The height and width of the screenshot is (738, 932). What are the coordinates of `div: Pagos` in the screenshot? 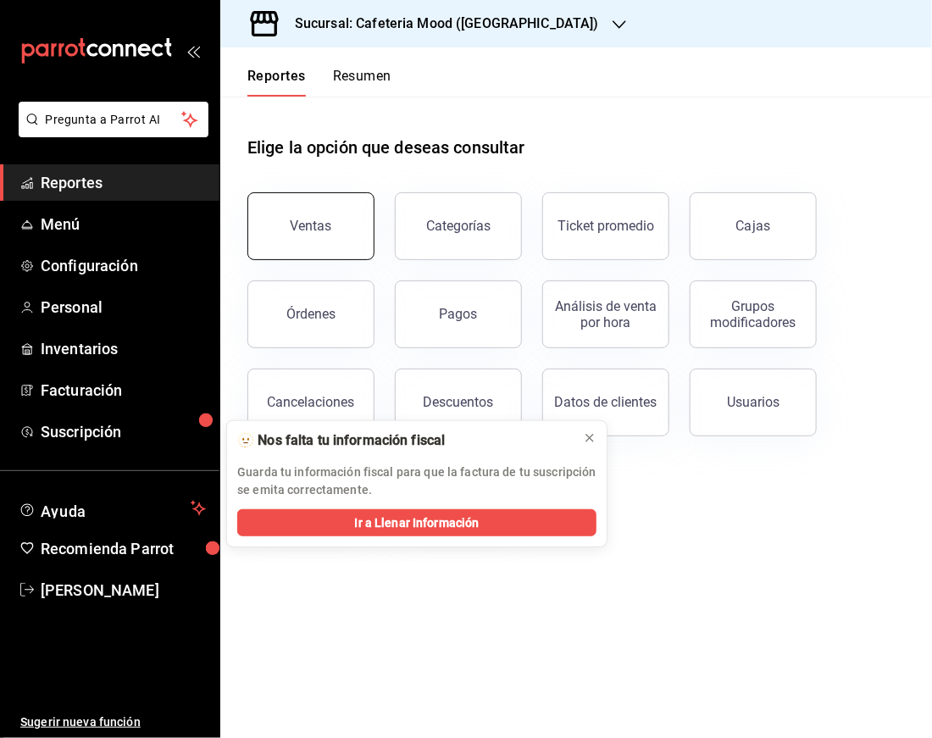 It's located at (458, 313).